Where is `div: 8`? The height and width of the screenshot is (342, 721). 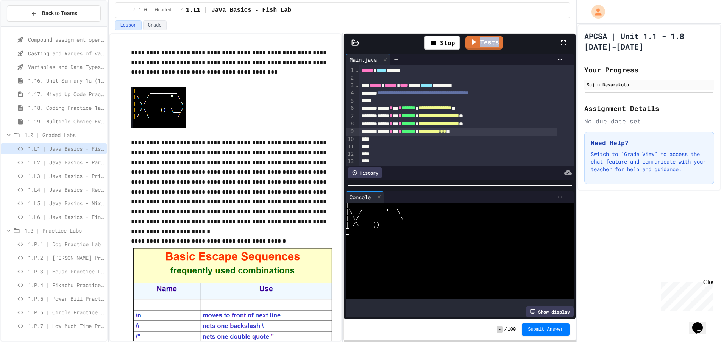
div: 8 is located at coordinates (350, 124).